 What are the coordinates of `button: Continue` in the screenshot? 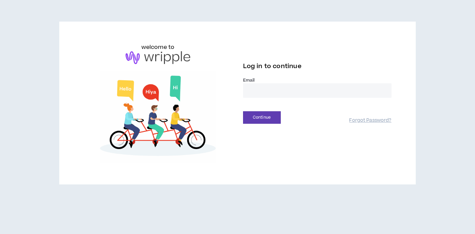 It's located at (262, 117).